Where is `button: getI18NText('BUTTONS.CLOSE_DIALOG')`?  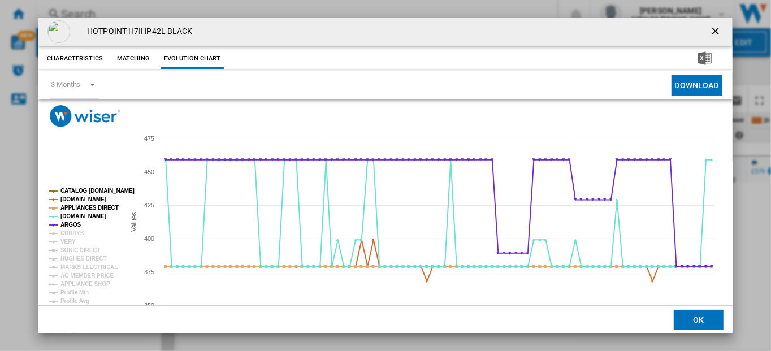 button: getI18NText('BUTTONS.CLOSE_DIALOG') is located at coordinates (717, 32).